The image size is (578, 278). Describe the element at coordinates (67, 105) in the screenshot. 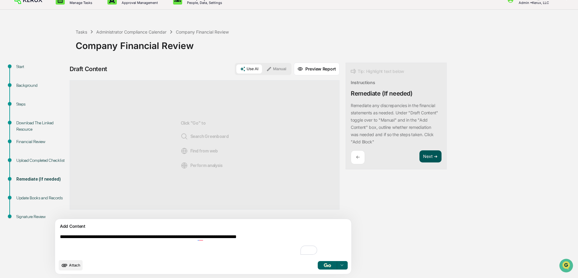

I see `span: Pylon` at that location.